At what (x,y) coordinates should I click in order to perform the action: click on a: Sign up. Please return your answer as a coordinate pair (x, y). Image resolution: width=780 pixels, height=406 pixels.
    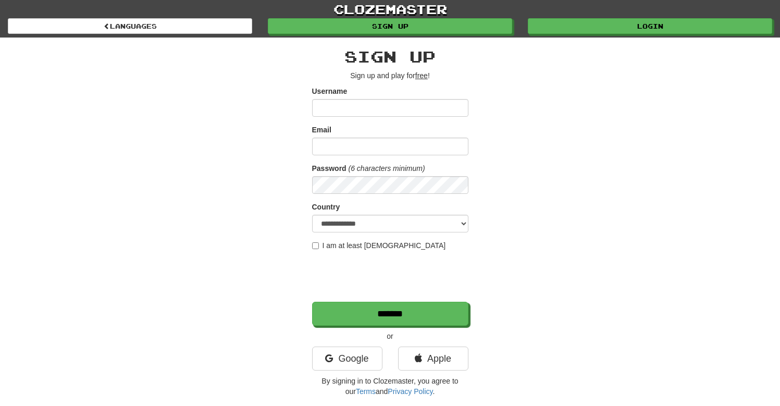
    Looking at the image, I should click on (390, 26).